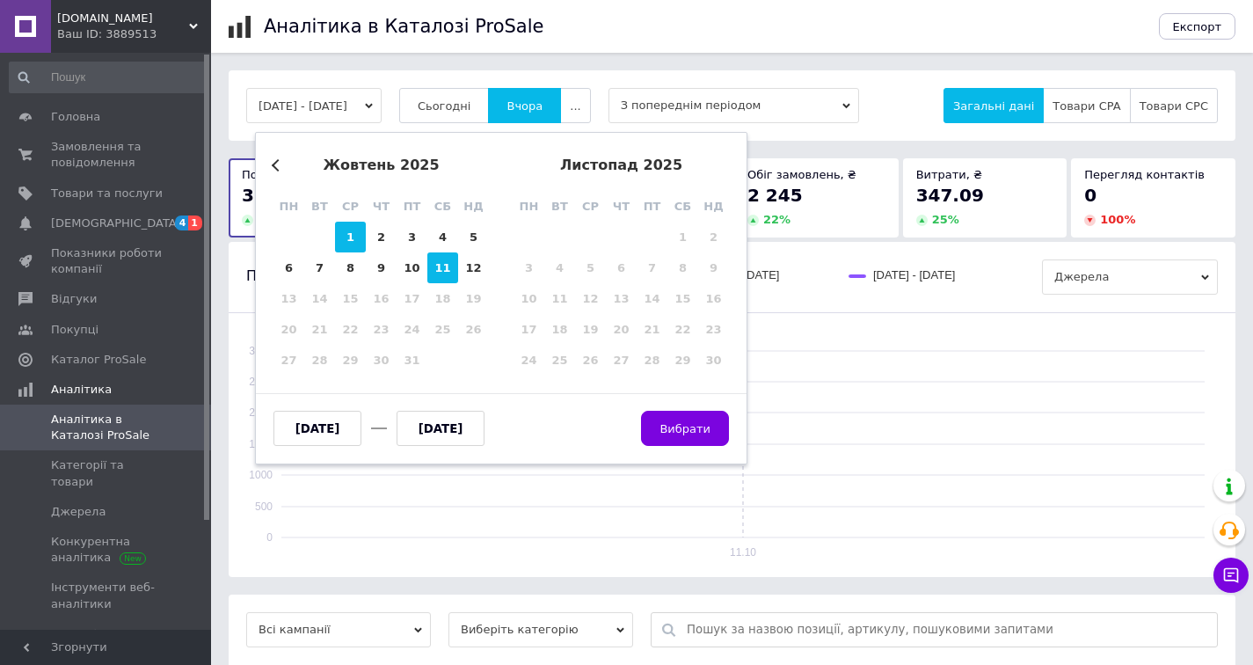 The width and height of the screenshot is (1253, 665). I want to click on span: Покази, so click(263, 174).